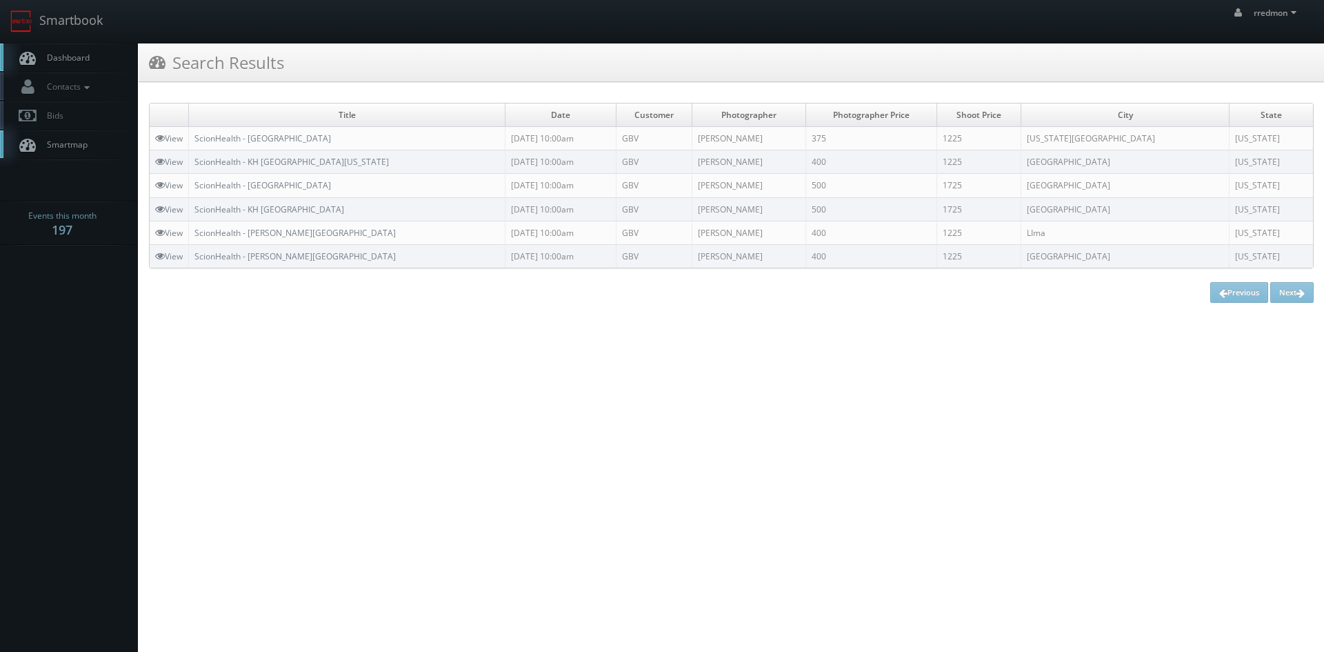 Image resolution: width=1324 pixels, height=652 pixels. What do you see at coordinates (1126, 232) in the screenshot?
I see `td: LIma` at bounding box center [1126, 232].